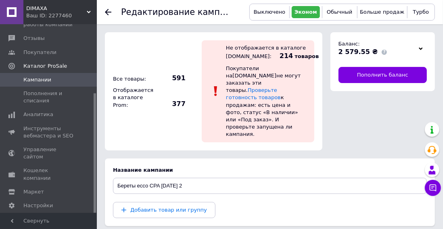 This screenshot has width=443, height=229. What do you see at coordinates (421, 12) in the screenshot?
I see `button: Турбо` at bounding box center [421, 12].